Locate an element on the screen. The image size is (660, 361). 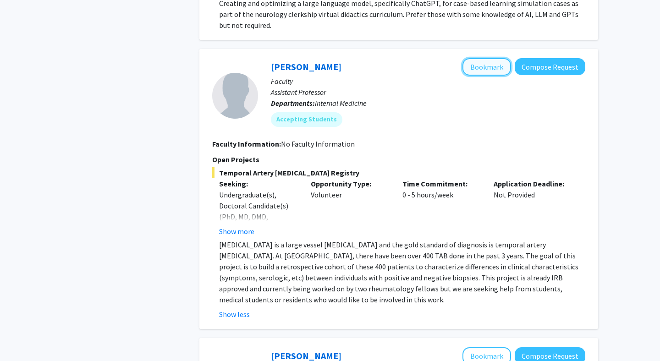
p: Seeking: is located at coordinates (258, 184).